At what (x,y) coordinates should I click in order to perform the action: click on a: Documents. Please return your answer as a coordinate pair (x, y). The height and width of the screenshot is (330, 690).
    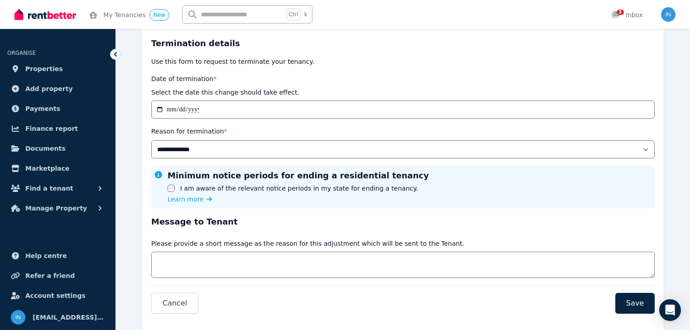
    Looking at the image, I should click on (57, 148).